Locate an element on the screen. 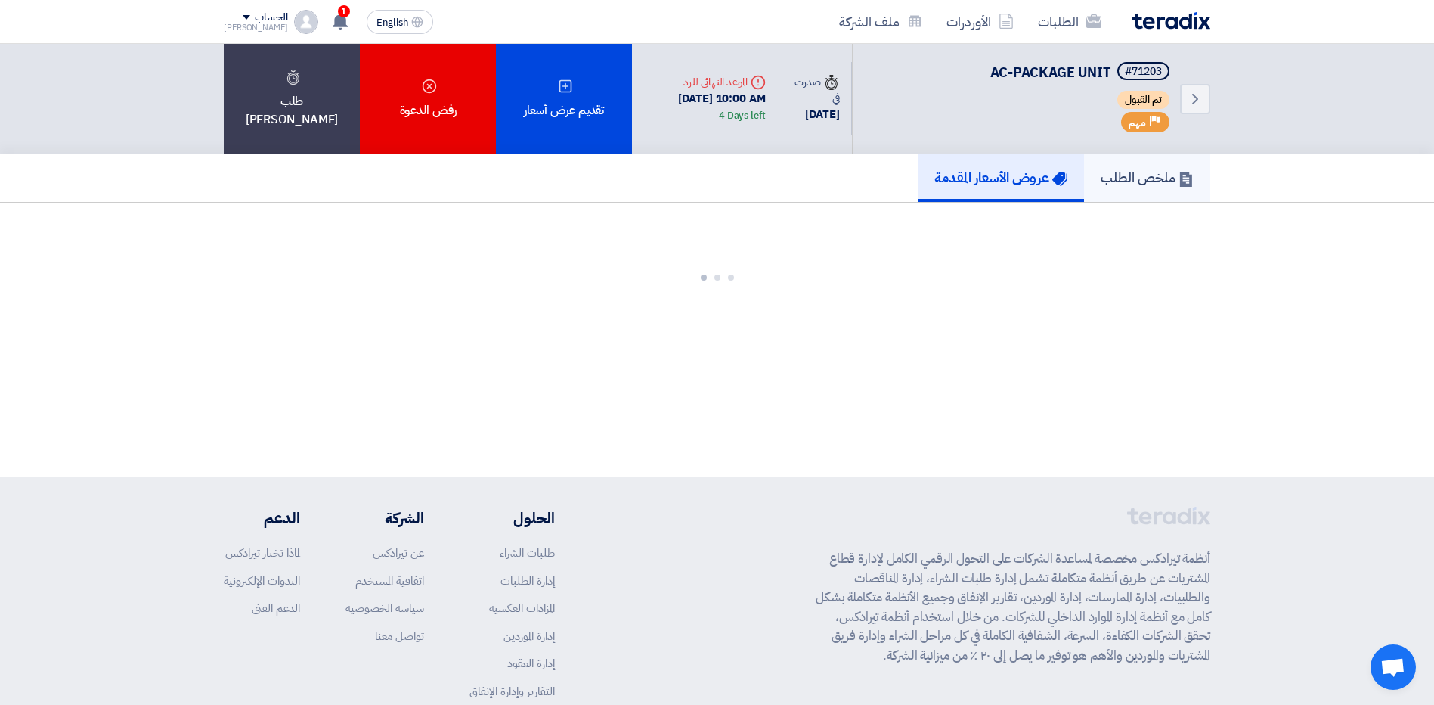 This screenshot has width=1434, height=705. li: الحلول is located at coordinates (512, 518).